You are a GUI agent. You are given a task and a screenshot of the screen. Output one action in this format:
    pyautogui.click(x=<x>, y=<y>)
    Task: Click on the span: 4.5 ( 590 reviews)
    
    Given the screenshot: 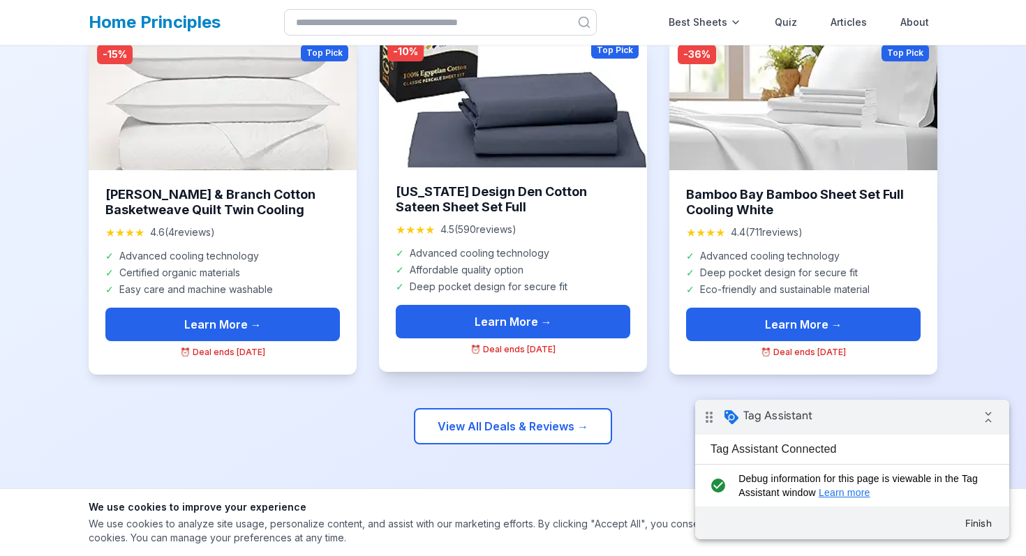 What is the action you would take?
    pyautogui.click(x=478, y=230)
    